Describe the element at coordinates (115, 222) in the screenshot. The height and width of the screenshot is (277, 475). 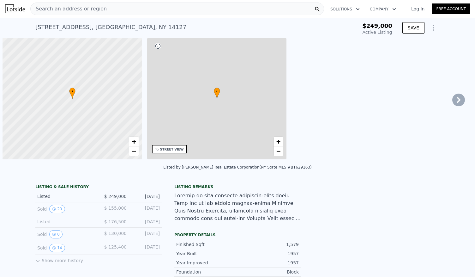
I see `span: $ 176,500` at that location.